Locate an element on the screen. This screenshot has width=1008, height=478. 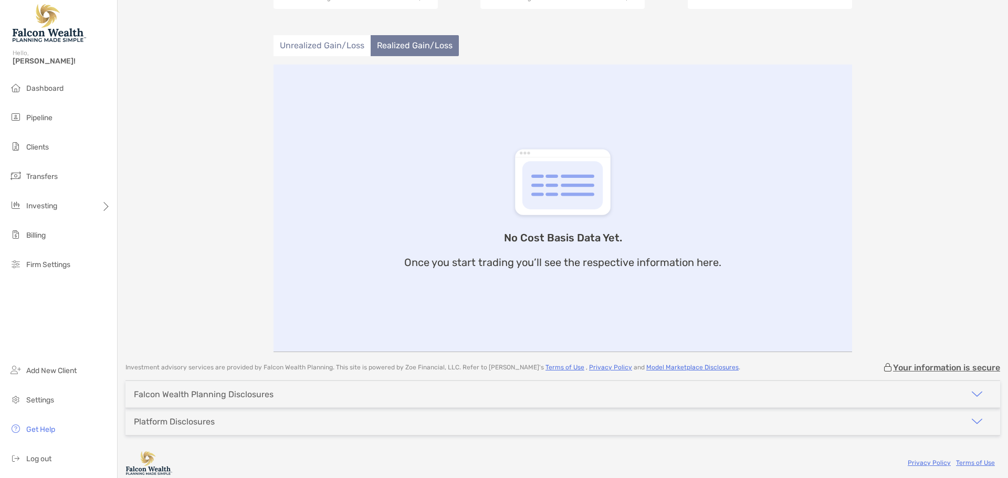
span: Add New Client is located at coordinates (51, 371).